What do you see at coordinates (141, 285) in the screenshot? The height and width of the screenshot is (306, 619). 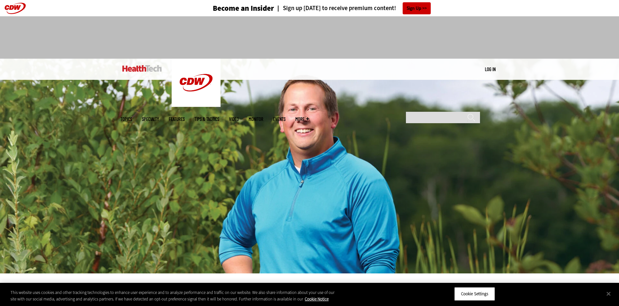 I see `a: Security` at bounding box center [141, 285].